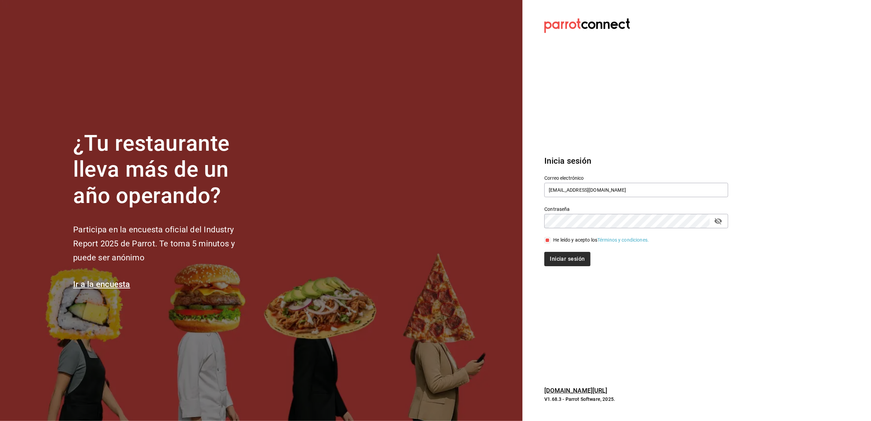 Image resolution: width=871 pixels, height=421 pixels. I want to click on div: He leído y acepto los, so click(601, 240).